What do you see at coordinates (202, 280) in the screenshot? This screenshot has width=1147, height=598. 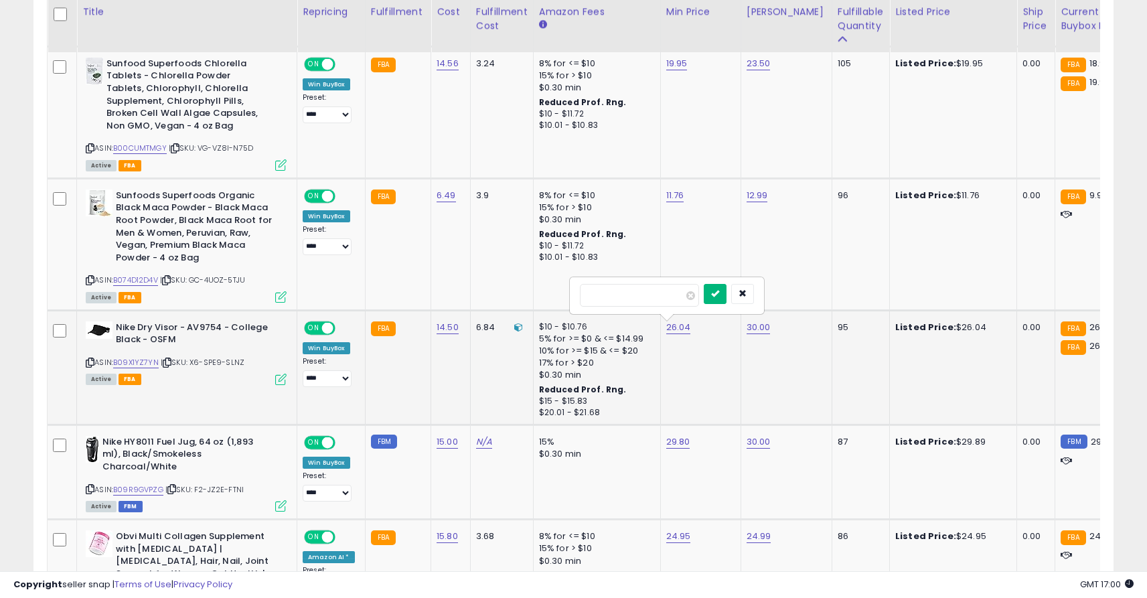 I see `span: | SKU: GC-4UOZ-5TJU` at bounding box center [202, 280].